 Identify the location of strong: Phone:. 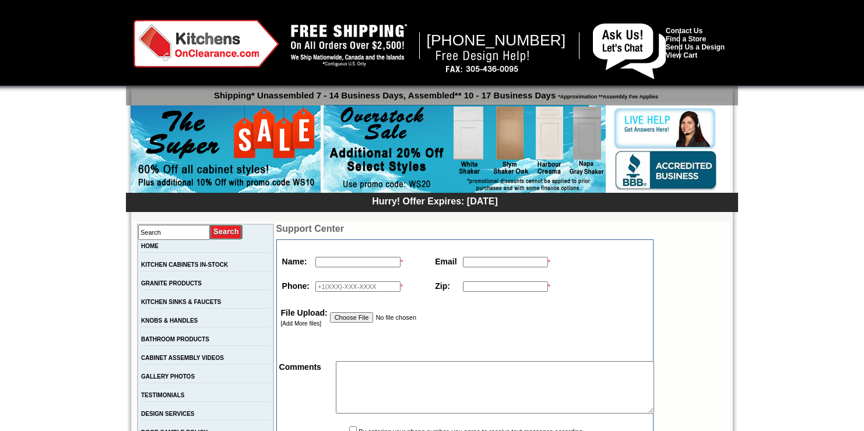
(295, 286).